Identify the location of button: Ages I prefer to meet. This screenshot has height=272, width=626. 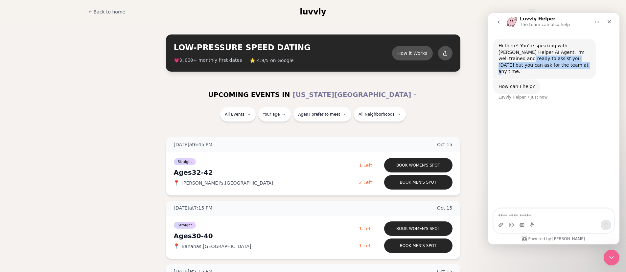
(322, 114).